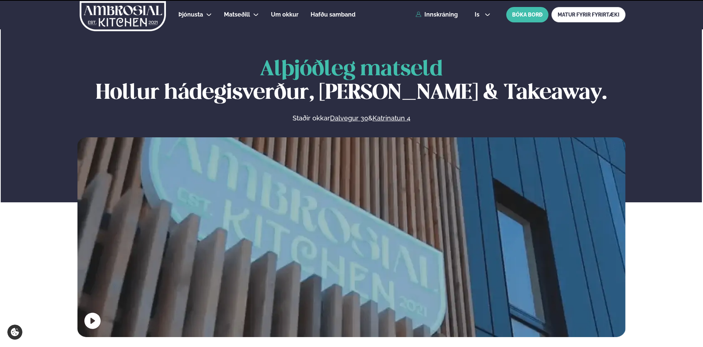 This screenshot has height=347, width=703. What do you see at coordinates (588, 15) in the screenshot?
I see `a: MATUR FYRIR FYRIRTÆKI` at bounding box center [588, 15].